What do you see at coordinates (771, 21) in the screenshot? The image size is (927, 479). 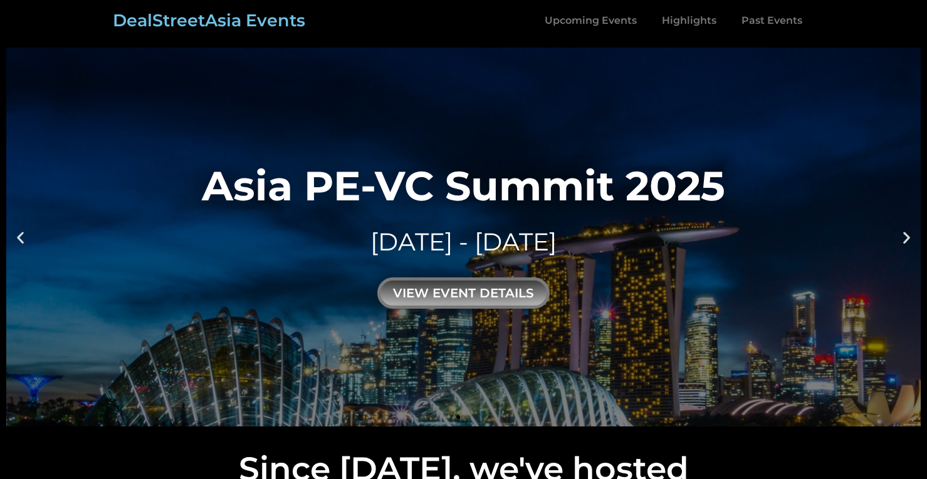 I see `a: Past Events` at bounding box center [771, 21].